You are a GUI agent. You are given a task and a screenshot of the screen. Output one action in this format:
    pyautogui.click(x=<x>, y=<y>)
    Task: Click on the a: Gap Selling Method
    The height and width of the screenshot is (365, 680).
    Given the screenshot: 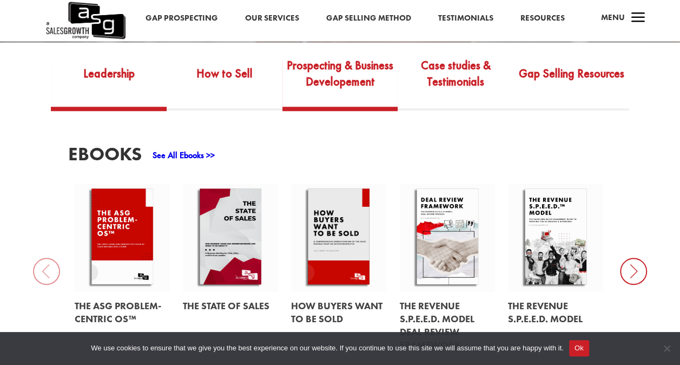 What is the action you would take?
    pyautogui.click(x=369, y=18)
    